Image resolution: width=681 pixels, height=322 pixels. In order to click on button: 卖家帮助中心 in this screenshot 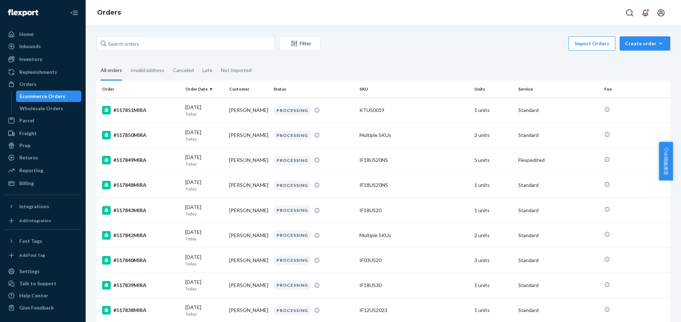, I will do `click(666, 161)`.